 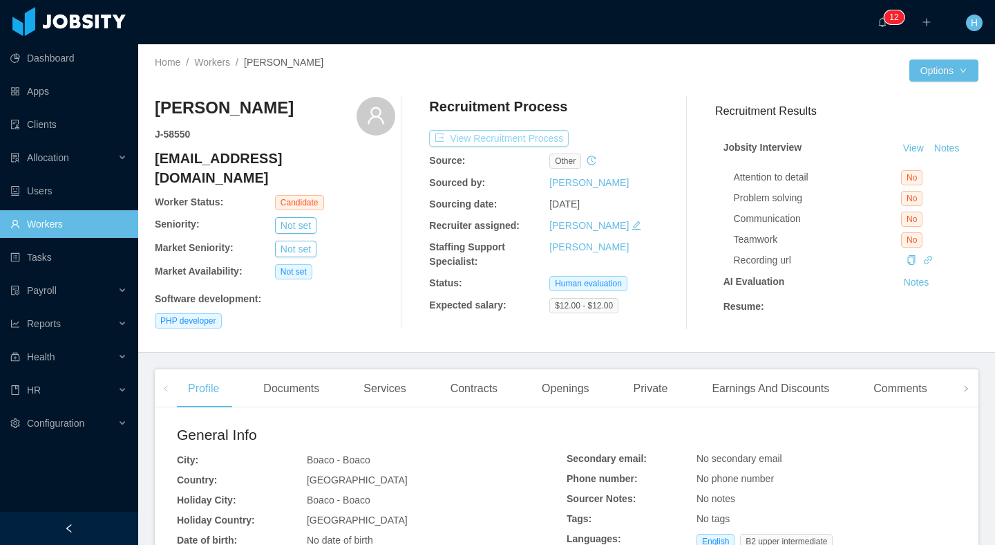 What do you see at coordinates (883, 22) in the screenshot?
I see `i: icon: bell` at bounding box center [883, 22].